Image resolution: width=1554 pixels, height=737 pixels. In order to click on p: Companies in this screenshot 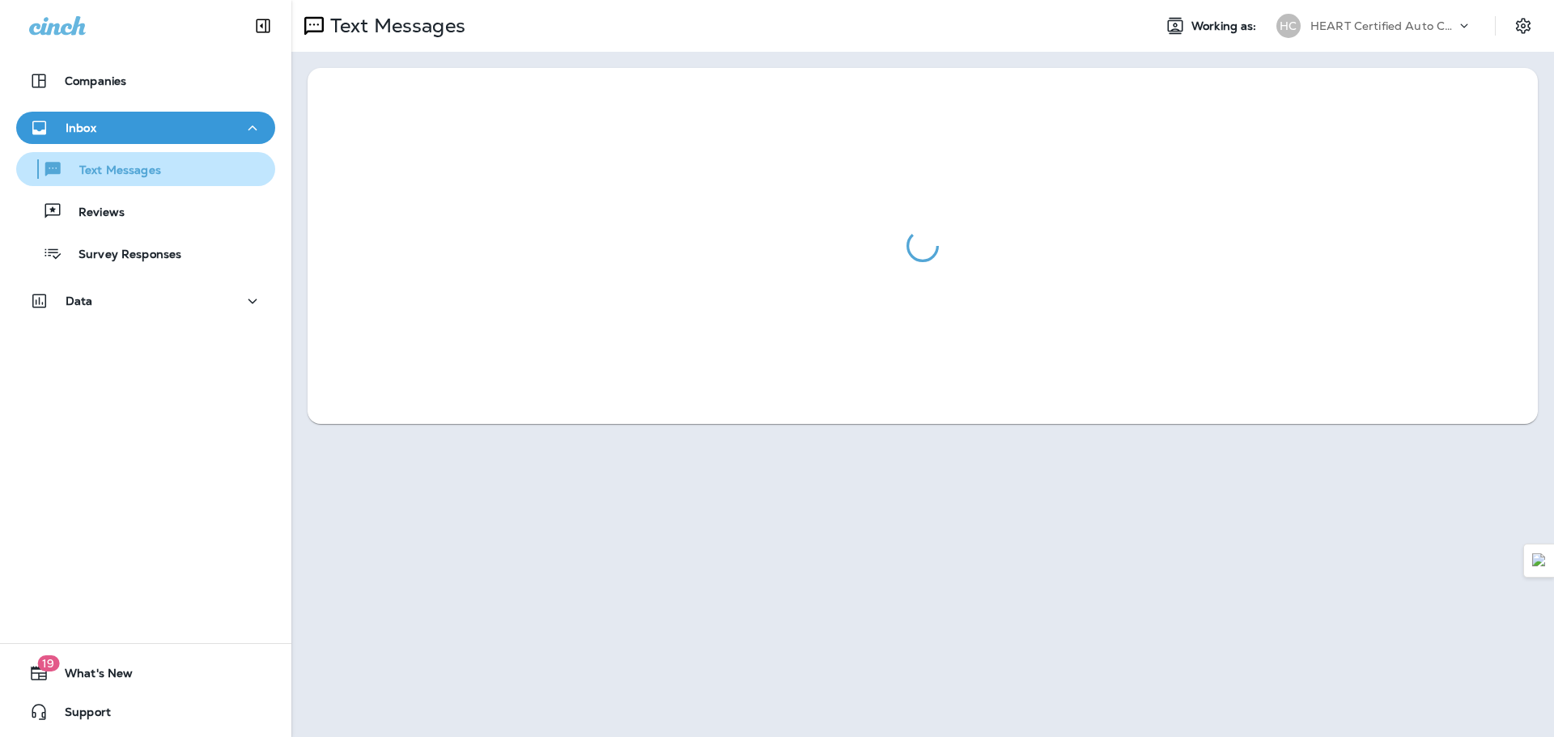, I will do `click(96, 81)`.